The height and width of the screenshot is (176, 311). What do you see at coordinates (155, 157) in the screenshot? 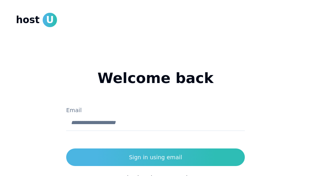
I see `div: Sign in using email` at bounding box center [155, 157].